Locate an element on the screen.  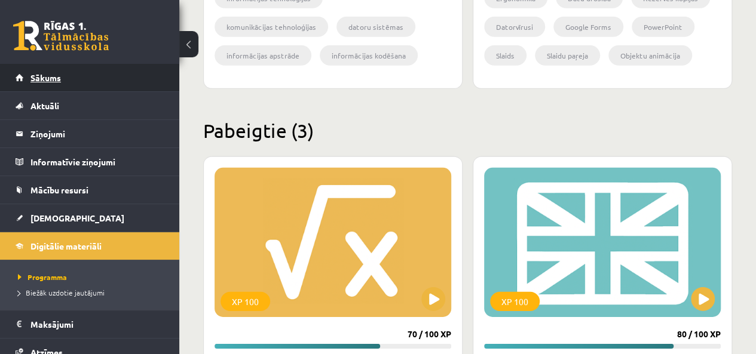
li: Objektu animācija is located at coordinates (650, 56).